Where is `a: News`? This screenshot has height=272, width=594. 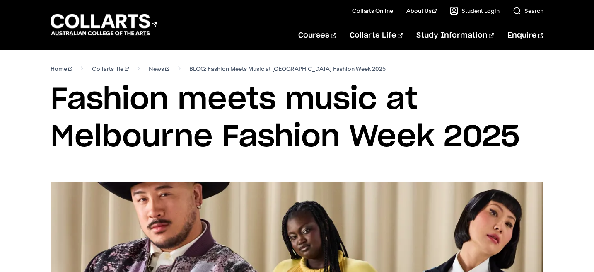 a: News is located at coordinates (159, 69).